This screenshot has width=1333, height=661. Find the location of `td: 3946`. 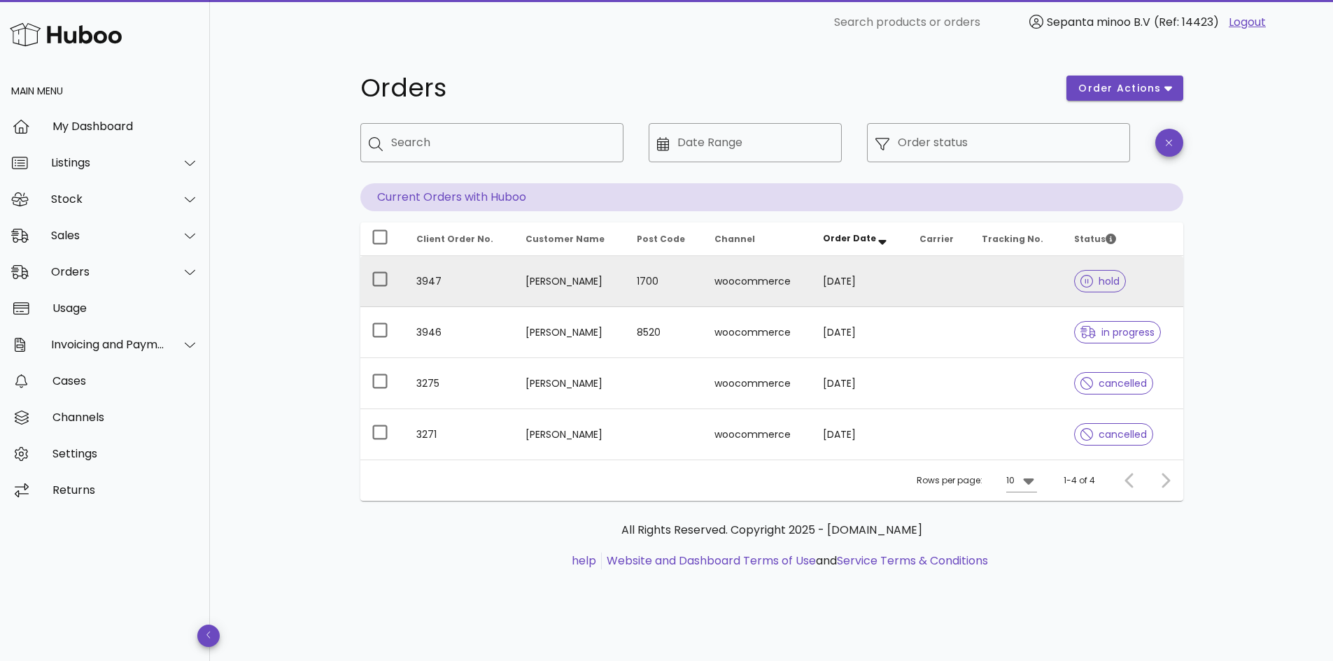

td: 3946 is located at coordinates (460, 332).